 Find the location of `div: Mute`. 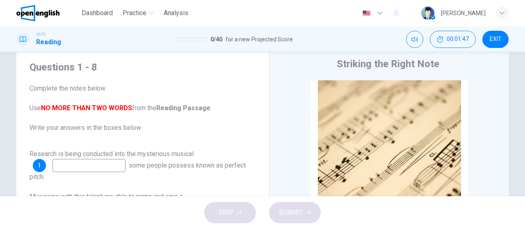

div: Mute is located at coordinates (415, 39).